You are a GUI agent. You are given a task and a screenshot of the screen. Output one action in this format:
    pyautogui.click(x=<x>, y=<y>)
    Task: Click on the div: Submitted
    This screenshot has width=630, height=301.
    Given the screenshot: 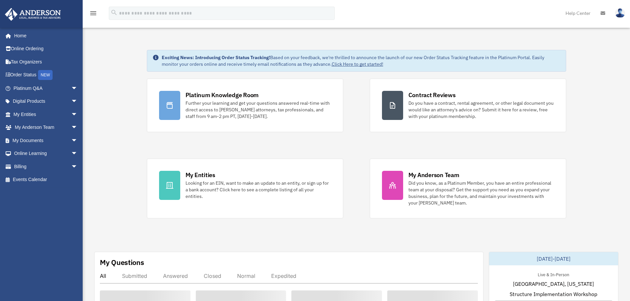 What is the action you would take?
    pyautogui.click(x=135, y=276)
    